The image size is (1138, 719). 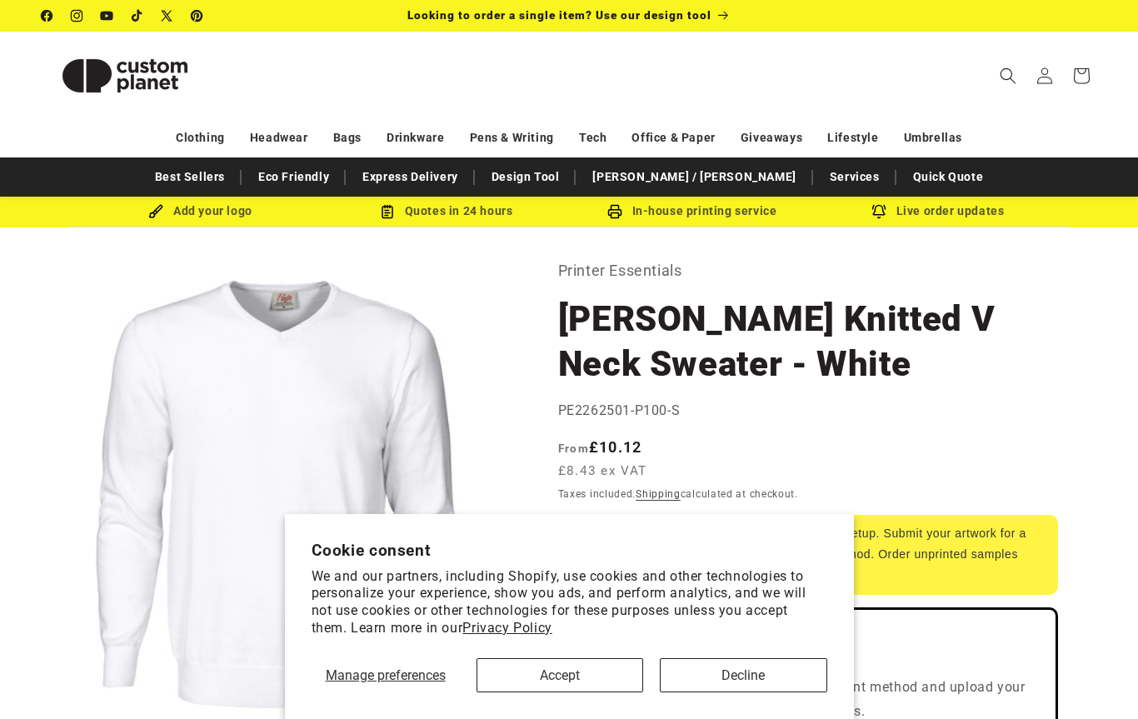 What do you see at coordinates (526, 177) in the screenshot?
I see `a: Design Tool` at bounding box center [526, 177].